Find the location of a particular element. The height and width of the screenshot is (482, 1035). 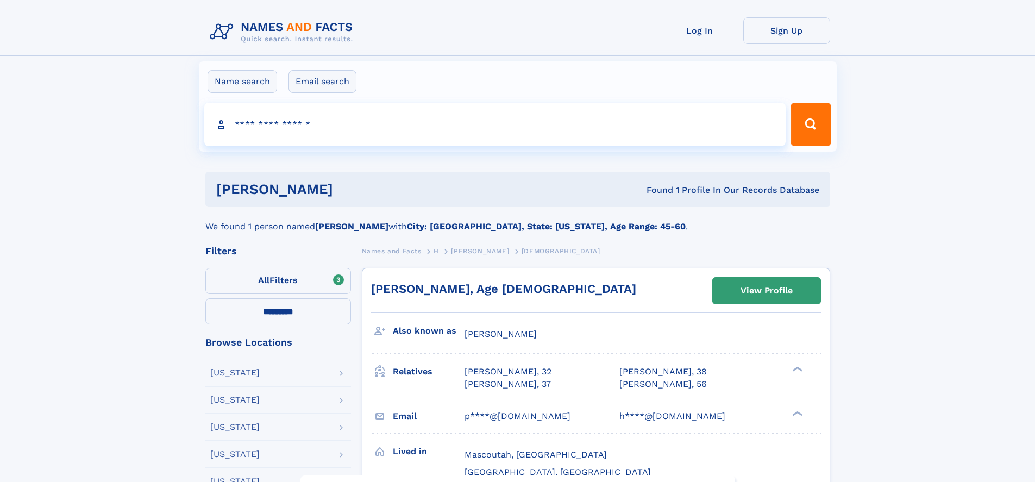

a: Names and Facts is located at coordinates (392, 250).